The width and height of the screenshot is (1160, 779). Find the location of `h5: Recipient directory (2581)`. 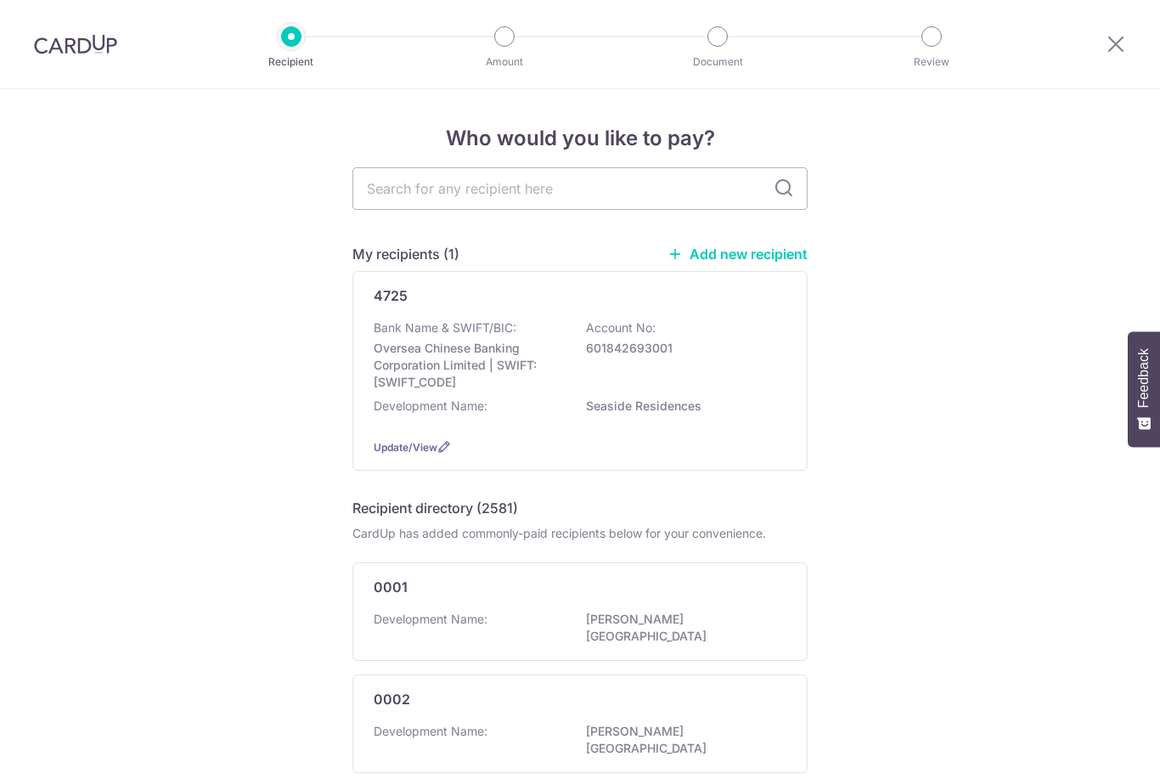

h5: Recipient directory (2581) is located at coordinates (435, 508).